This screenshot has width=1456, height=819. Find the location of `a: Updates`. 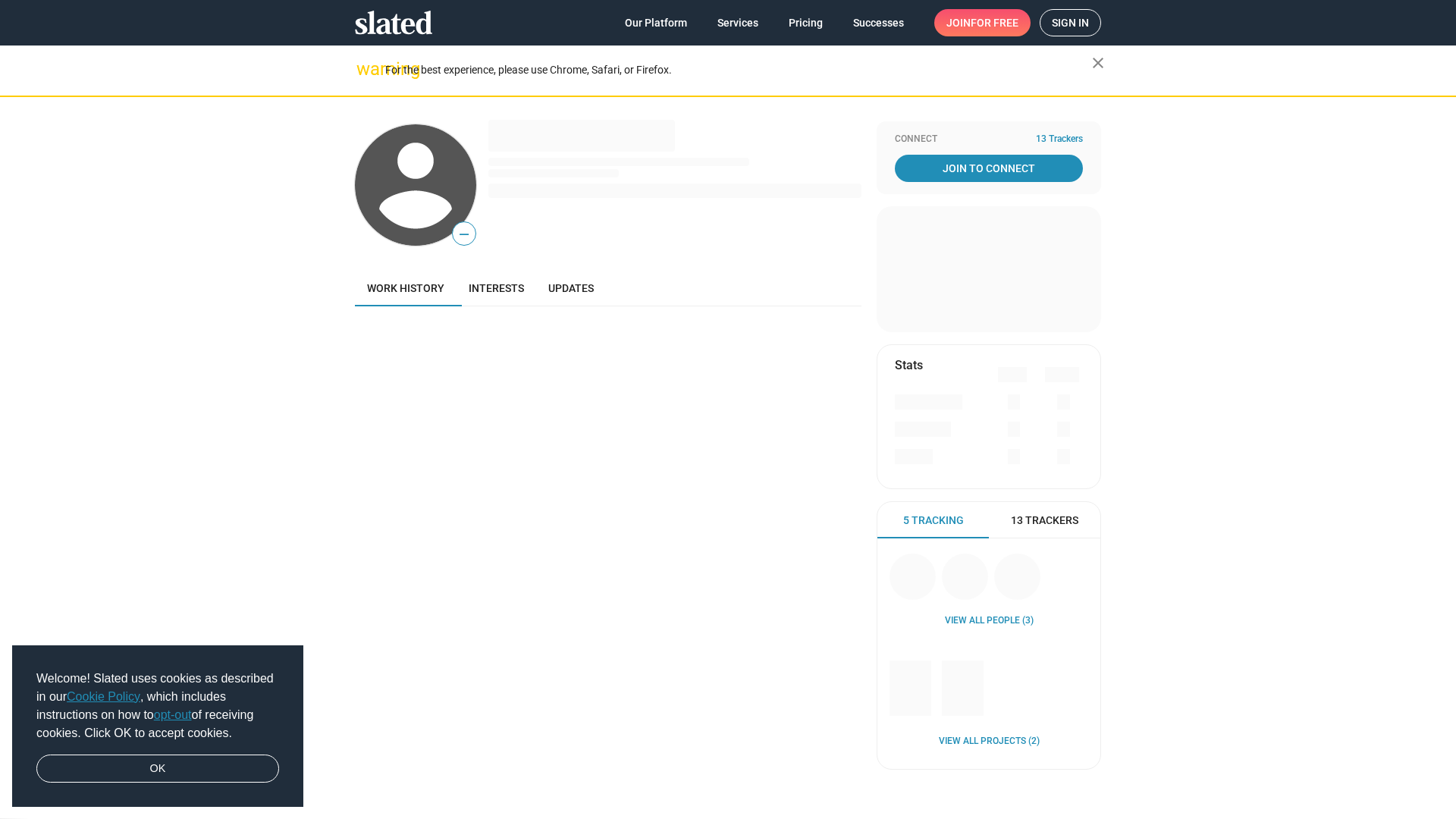

a: Updates is located at coordinates (571, 289).